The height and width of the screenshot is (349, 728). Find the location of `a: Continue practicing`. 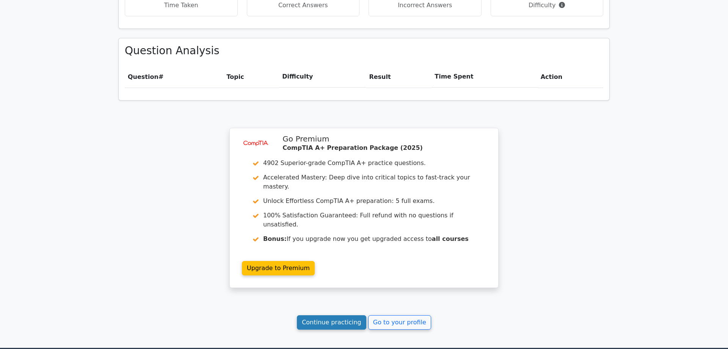

a: Continue practicing is located at coordinates (331, 322).